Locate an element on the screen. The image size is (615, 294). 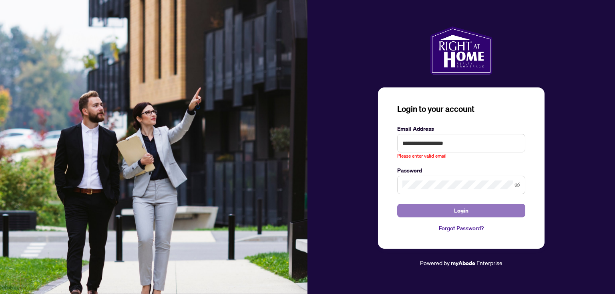
img: ma-logo is located at coordinates (461, 50).